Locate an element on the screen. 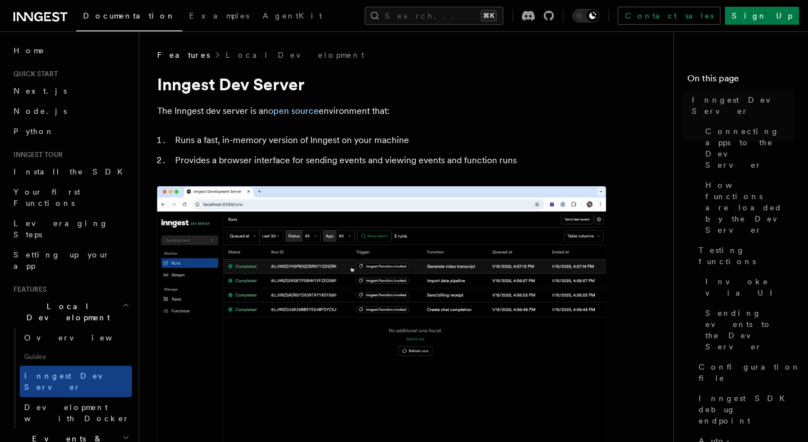 This screenshot has height=442, width=808. li: Provides a browser interface for sending events and viewing events and function runs is located at coordinates (389, 161).